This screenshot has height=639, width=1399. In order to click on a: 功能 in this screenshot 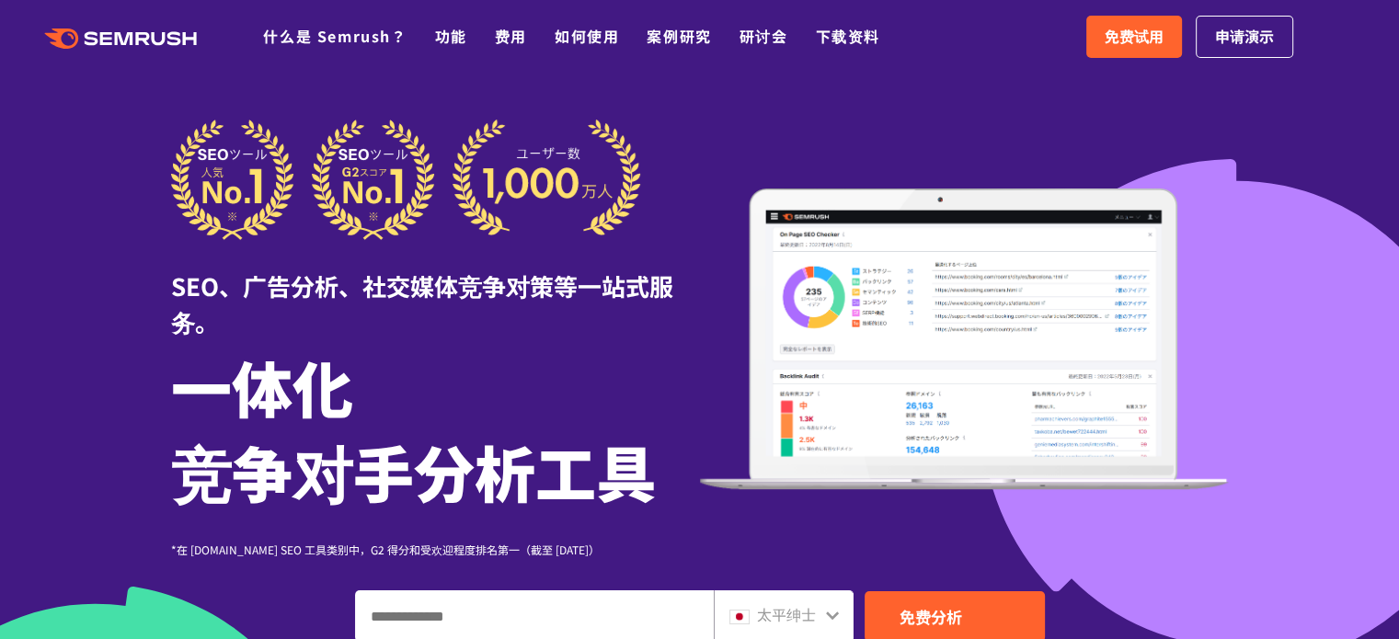, I will do `click(451, 36)`.